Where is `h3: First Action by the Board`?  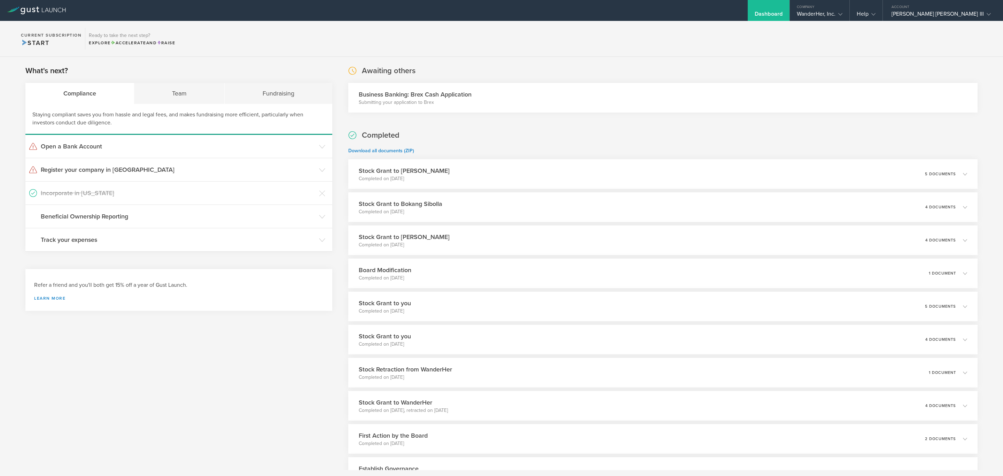 h3: First Action by the Board is located at coordinates (393, 435).